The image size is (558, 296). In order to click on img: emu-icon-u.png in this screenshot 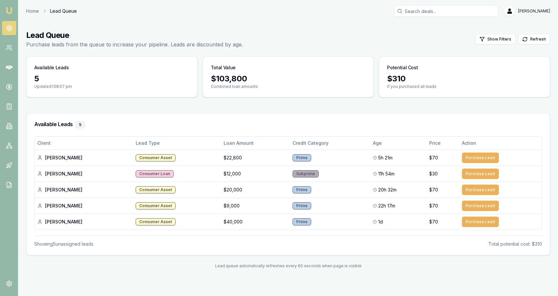, I will do `click(9, 10)`.